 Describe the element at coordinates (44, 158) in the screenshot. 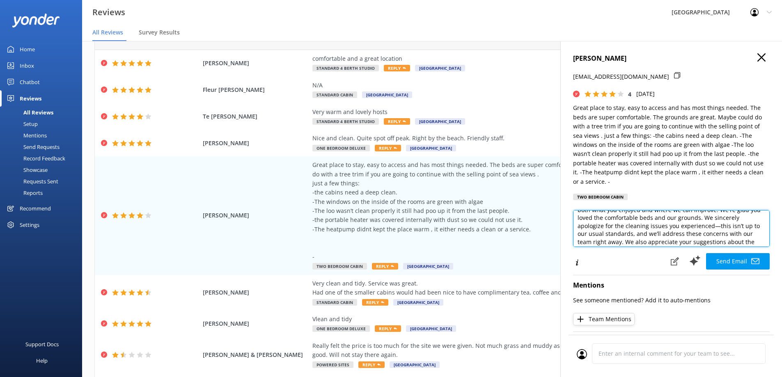

I see `a: Record Feedback` at that location.